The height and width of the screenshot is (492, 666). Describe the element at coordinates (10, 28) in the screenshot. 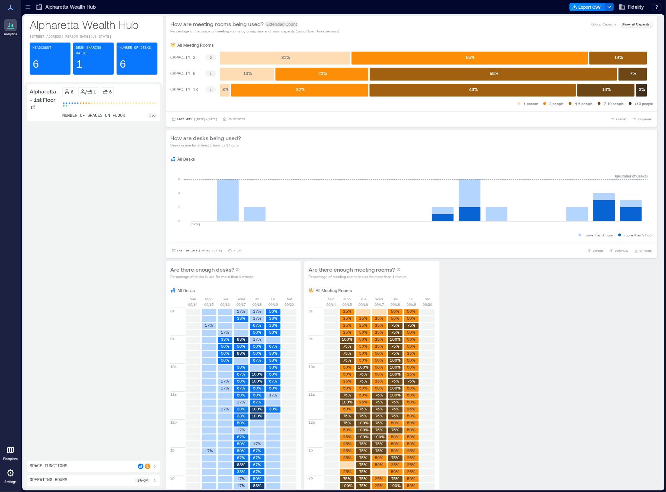

I see `a: Analytics` at that location.